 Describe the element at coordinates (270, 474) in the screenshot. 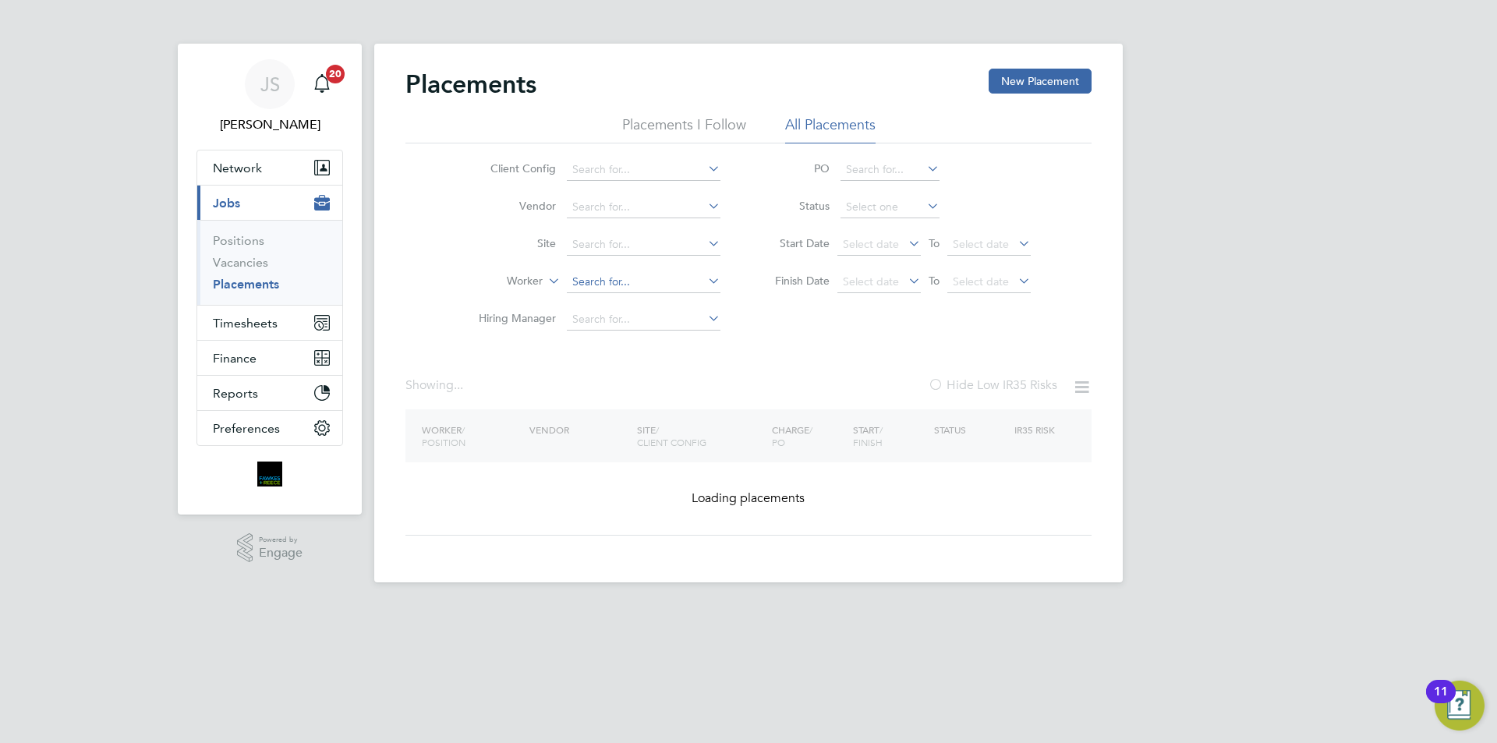

I see `a: Go to home page` at that location.